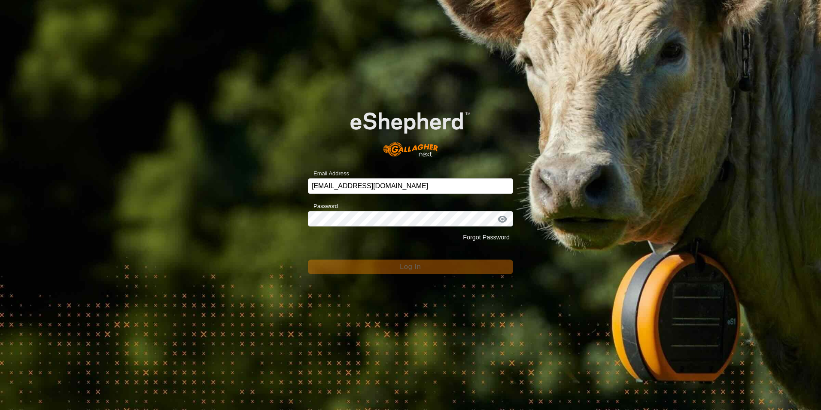  Describe the element at coordinates (410, 266) in the screenshot. I see `span: Log In` at that location.